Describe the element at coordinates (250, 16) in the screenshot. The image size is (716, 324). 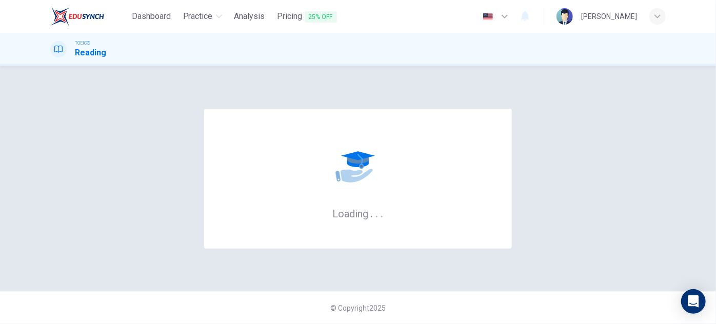
I see `span: Analysis` at that location.